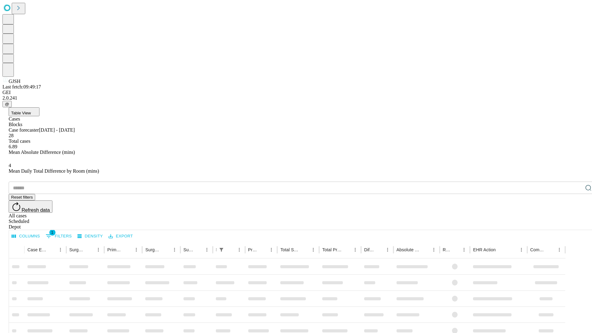  I want to click on div: Scheduled In Room Duration, so click(216, 250).